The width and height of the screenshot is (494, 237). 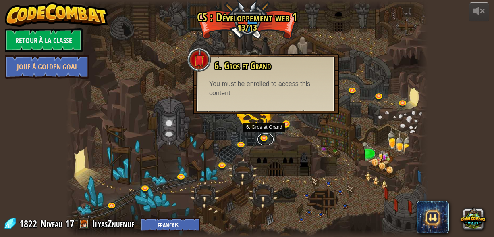 I want to click on button: Ajuster le volume, so click(x=479, y=12).